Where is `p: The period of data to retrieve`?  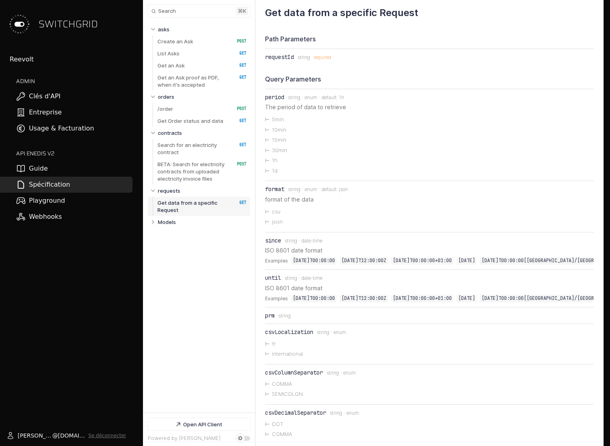
p: The period of data to retrieve is located at coordinates (429, 107).